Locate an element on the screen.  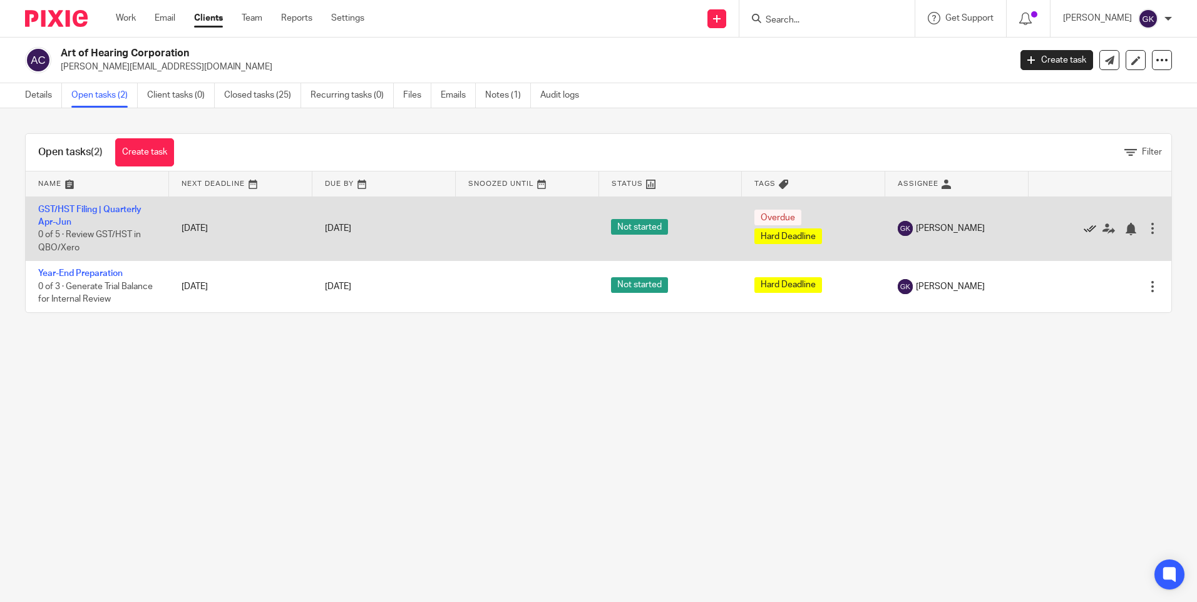
a: Closed tasks (25) is located at coordinates (262, 95).